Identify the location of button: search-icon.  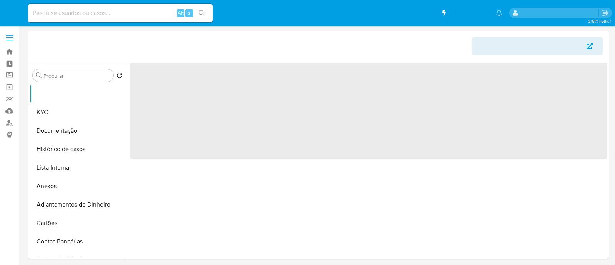
(201, 13).